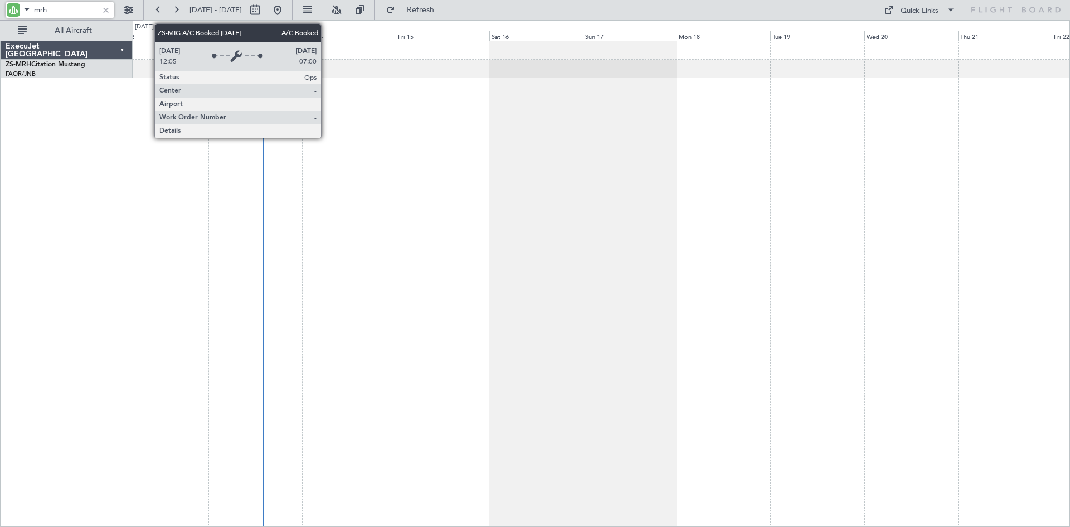 This screenshot has height=527, width=1070. I want to click on span: ZS-MRH, so click(18, 65).